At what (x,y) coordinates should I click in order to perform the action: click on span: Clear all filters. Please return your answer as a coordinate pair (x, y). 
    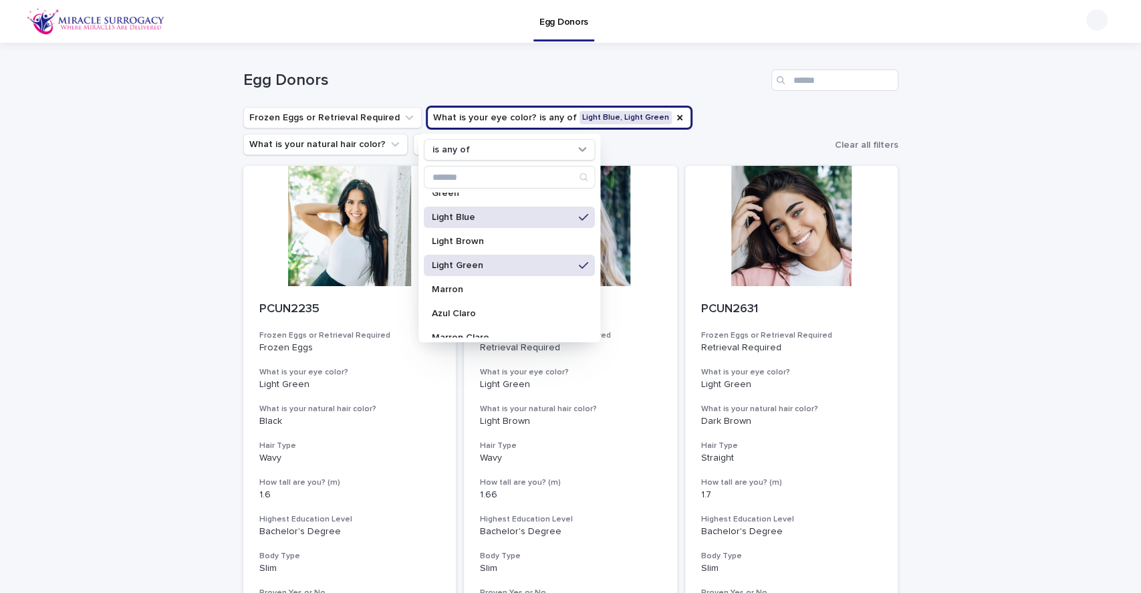
    Looking at the image, I should click on (867, 145).